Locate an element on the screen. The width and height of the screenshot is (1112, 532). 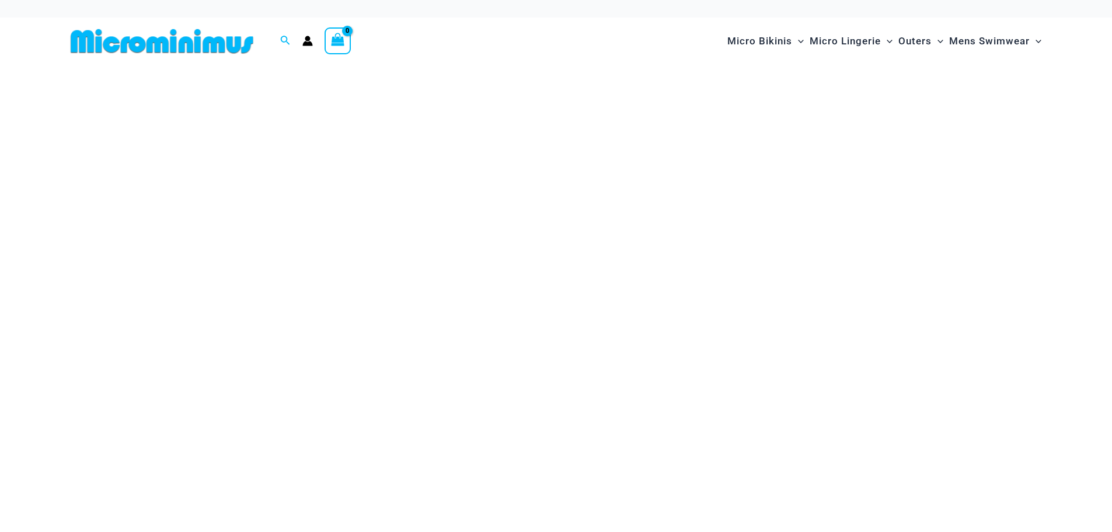
a: Micro LingerieMenu ToggleMenu Toggle is located at coordinates (851, 41).